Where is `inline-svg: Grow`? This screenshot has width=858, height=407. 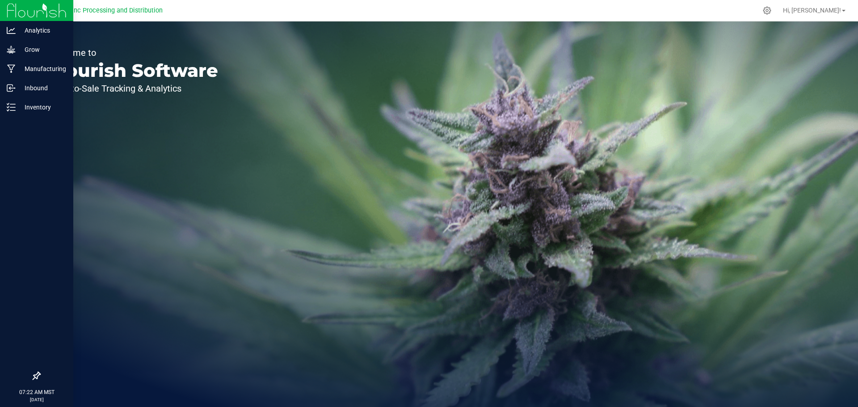
inline-svg: Grow is located at coordinates (11, 50).